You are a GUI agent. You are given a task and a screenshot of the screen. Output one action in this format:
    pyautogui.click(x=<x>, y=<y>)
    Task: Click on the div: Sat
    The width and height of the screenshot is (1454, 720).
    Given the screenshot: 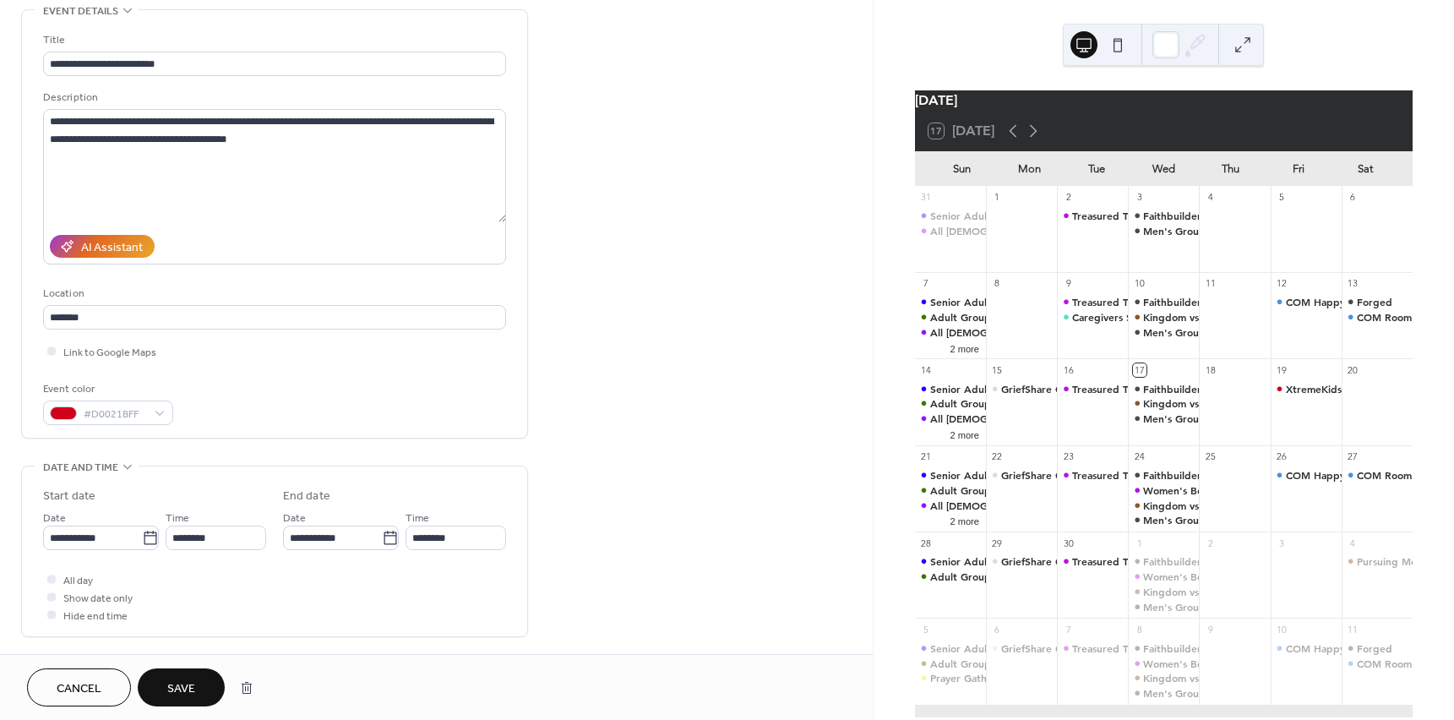 What is the action you would take?
    pyautogui.click(x=1366, y=169)
    